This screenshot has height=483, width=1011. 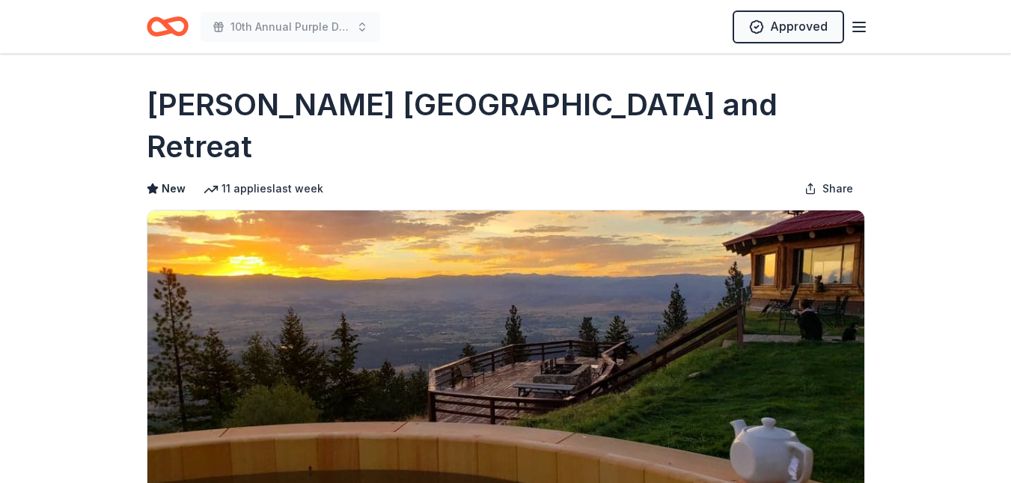 What do you see at coordinates (174, 189) in the screenshot?
I see `span: New` at bounding box center [174, 189].